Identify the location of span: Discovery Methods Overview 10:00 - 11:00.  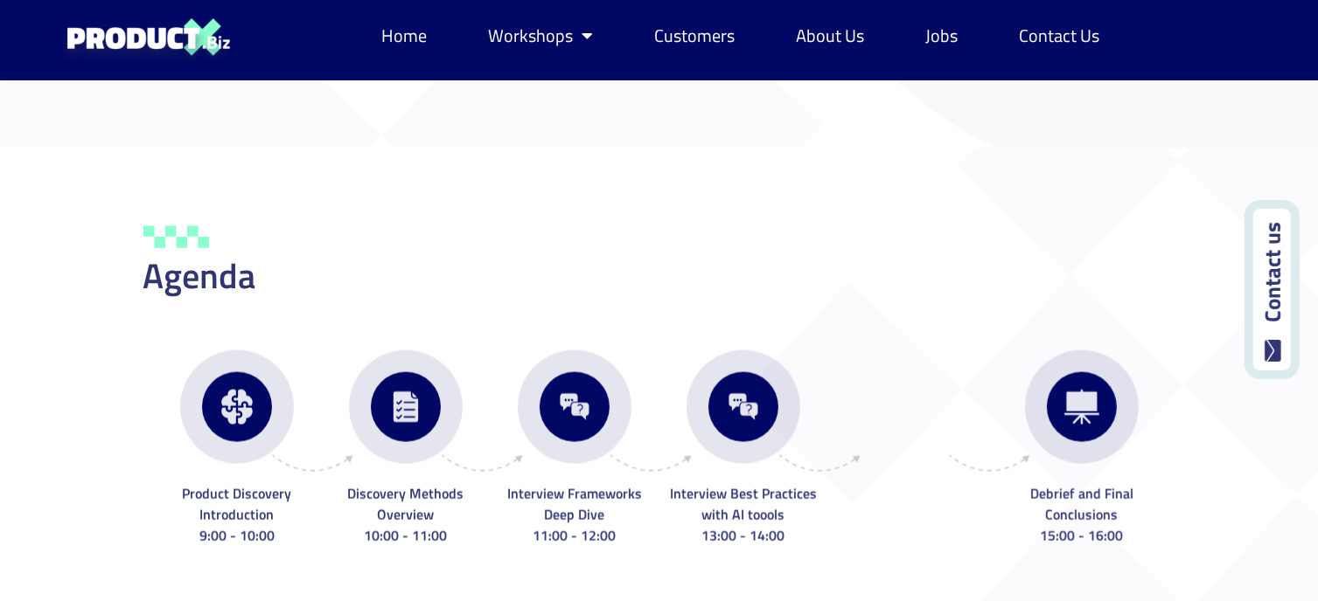
(405, 515).